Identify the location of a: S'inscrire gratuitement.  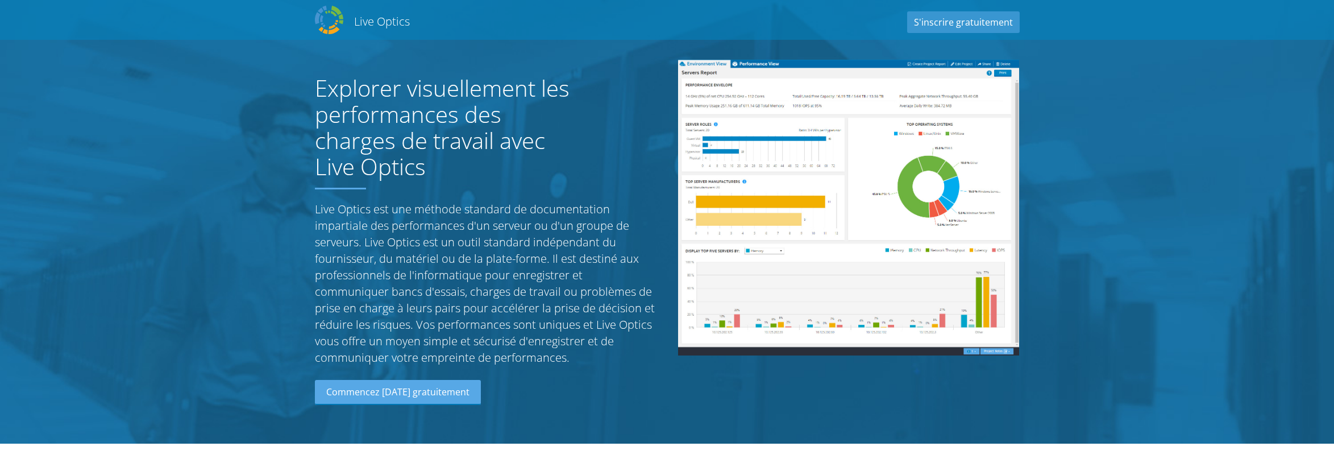
(964, 22).